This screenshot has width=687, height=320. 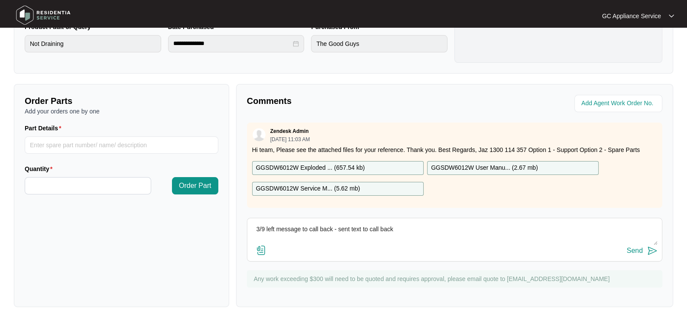 What do you see at coordinates (619, 104) in the screenshot?
I see `input: Add Agent Work Order No.` at bounding box center [619, 104].